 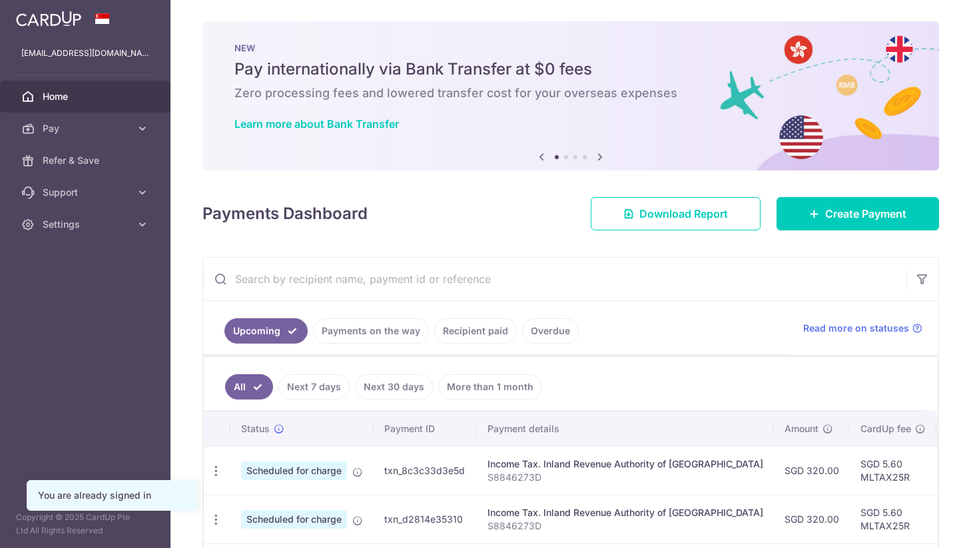 What do you see at coordinates (87, 129) in the screenshot?
I see `span: Pay` at bounding box center [87, 129].